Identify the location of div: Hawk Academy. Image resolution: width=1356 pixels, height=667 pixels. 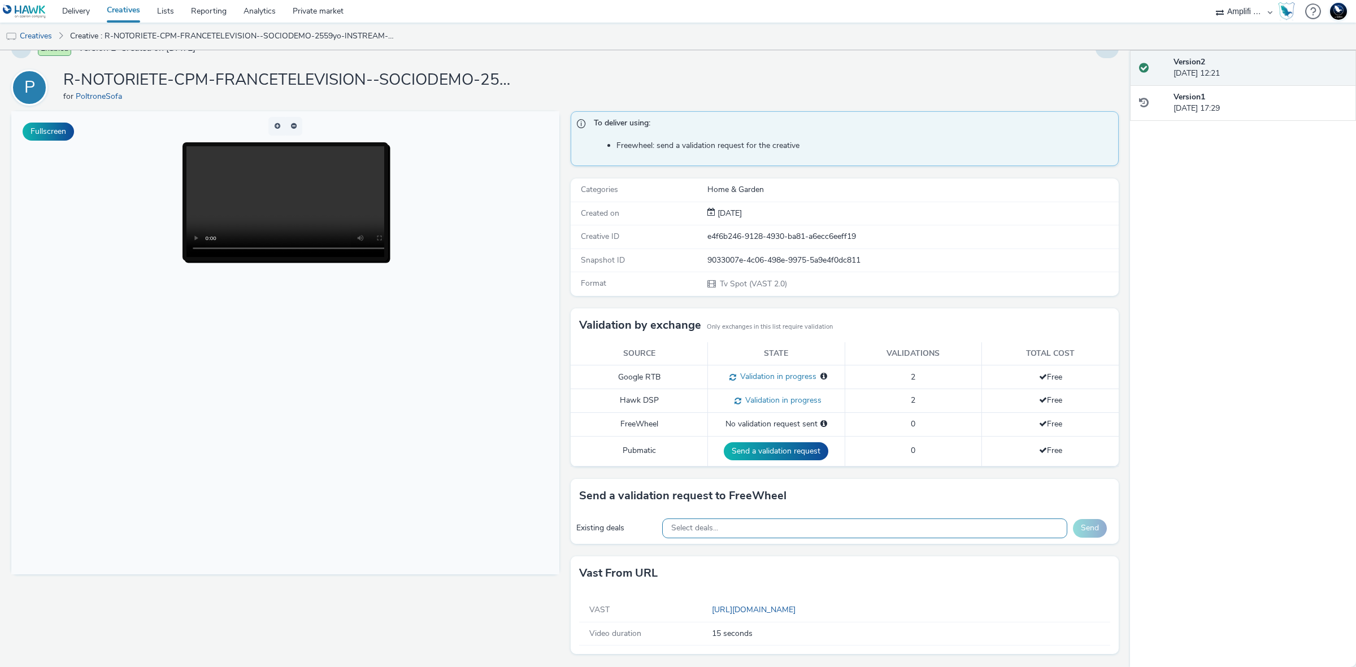
(1286, 11).